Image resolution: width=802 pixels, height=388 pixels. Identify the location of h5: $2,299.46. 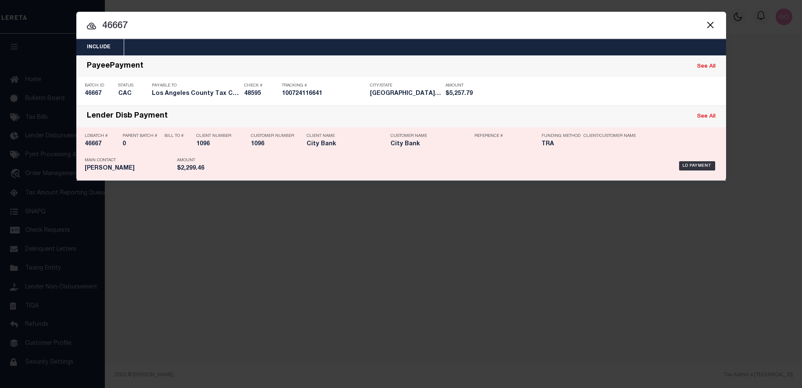
(198, 168).